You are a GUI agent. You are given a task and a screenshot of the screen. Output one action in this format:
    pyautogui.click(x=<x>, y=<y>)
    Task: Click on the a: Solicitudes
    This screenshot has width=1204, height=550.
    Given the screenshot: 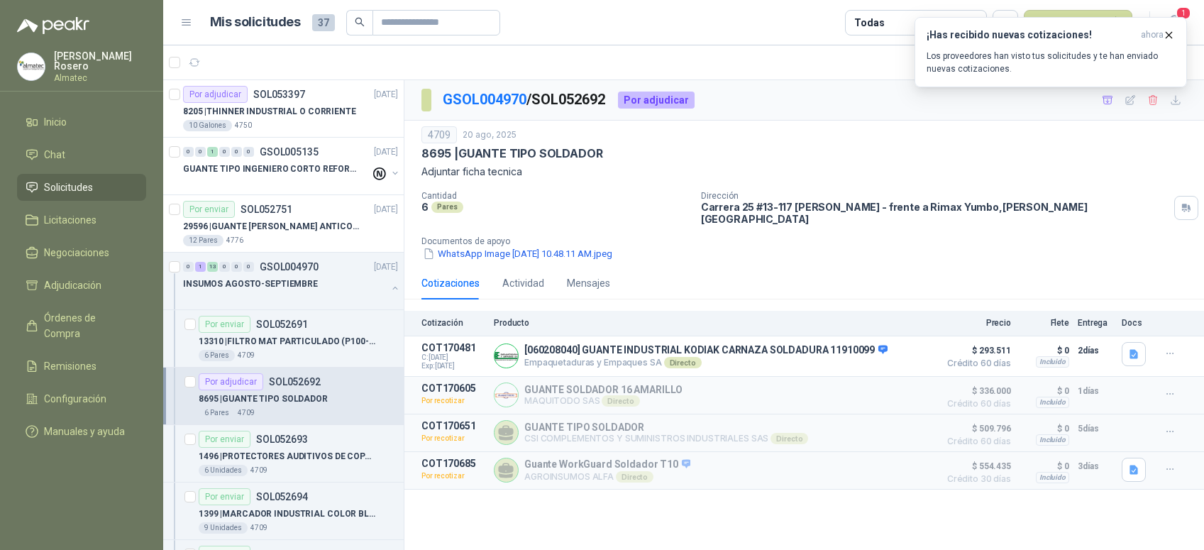 What is the action you would take?
    pyautogui.click(x=82, y=187)
    